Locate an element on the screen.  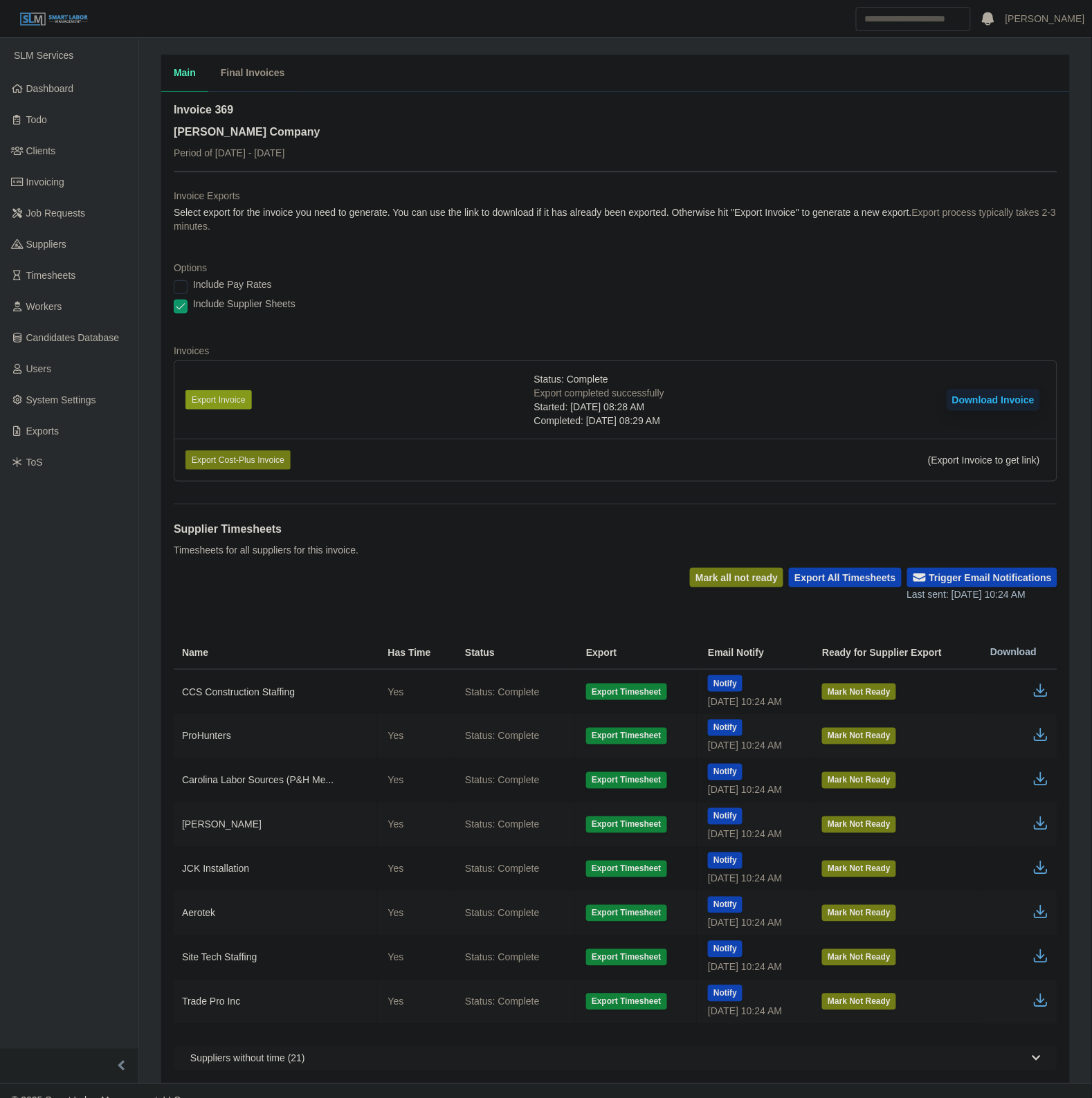
span: Todo is located at coordinates (36, 120).